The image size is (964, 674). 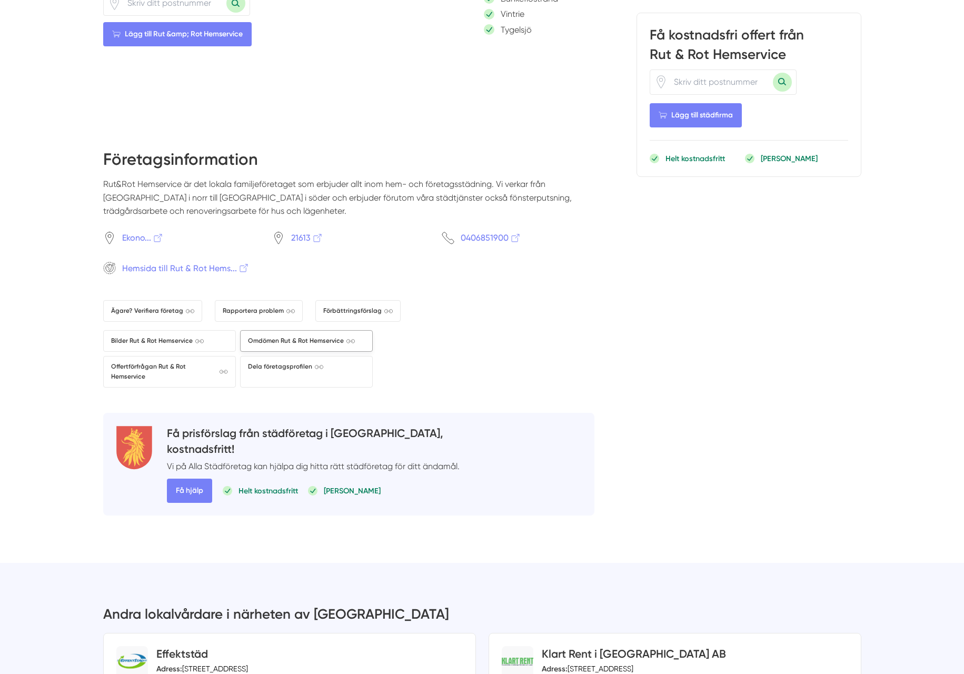 I want to click on a: Effektstäd, so click(x=182, y=653).